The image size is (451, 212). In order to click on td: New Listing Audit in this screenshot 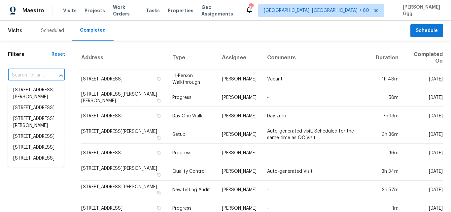, I will do `click(192, 190)`.